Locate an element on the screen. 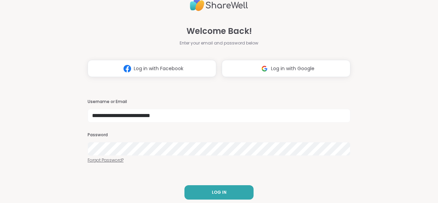 Image resolution: width=438 pixels, height=203 pixels. span: LOG IN is located at coordinates (219, 192).